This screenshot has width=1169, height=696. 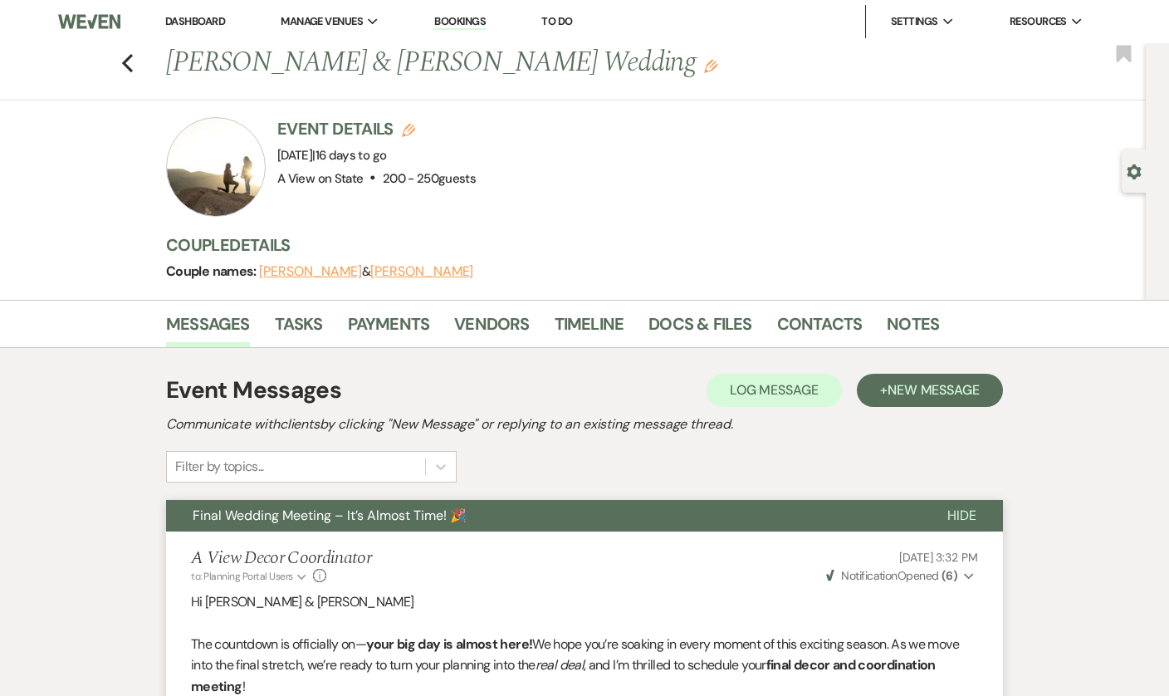 I want to click on img: Weven Logo, so click(x=89, y=22).